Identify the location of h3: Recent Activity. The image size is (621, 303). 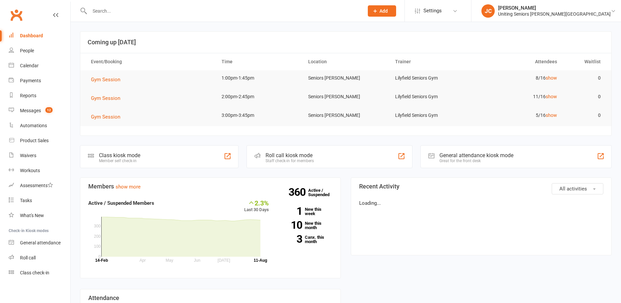
(481, 187).